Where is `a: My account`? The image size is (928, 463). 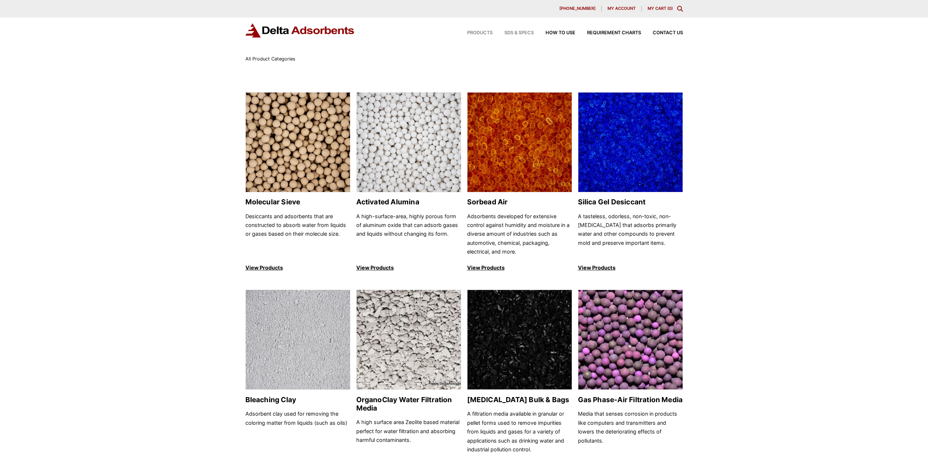 a: My account is located at coordinates (622, 9).